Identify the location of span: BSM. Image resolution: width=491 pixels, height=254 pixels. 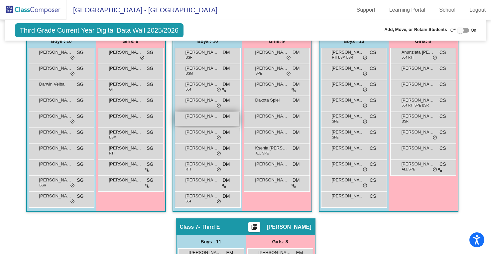
(113, 137).